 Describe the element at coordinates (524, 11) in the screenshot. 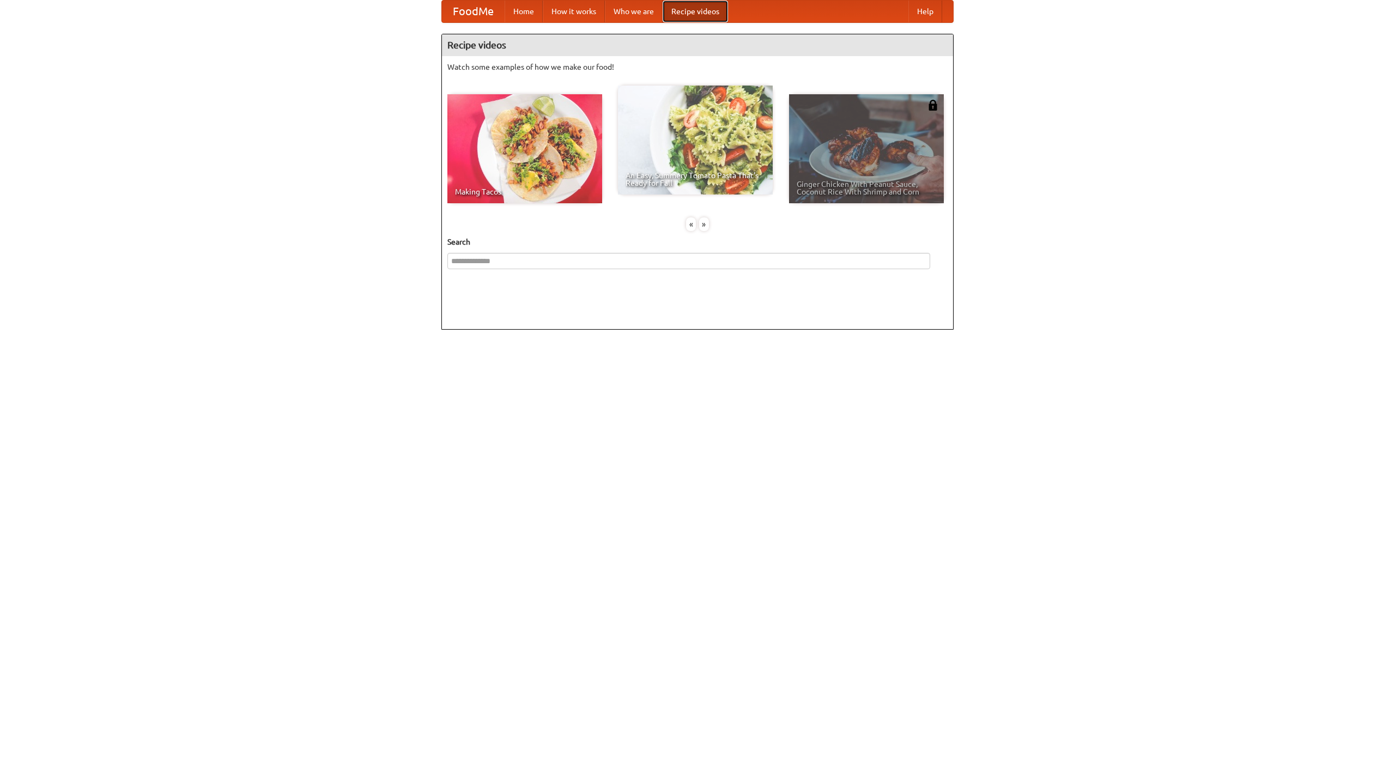

I see `a: Home` at that location.